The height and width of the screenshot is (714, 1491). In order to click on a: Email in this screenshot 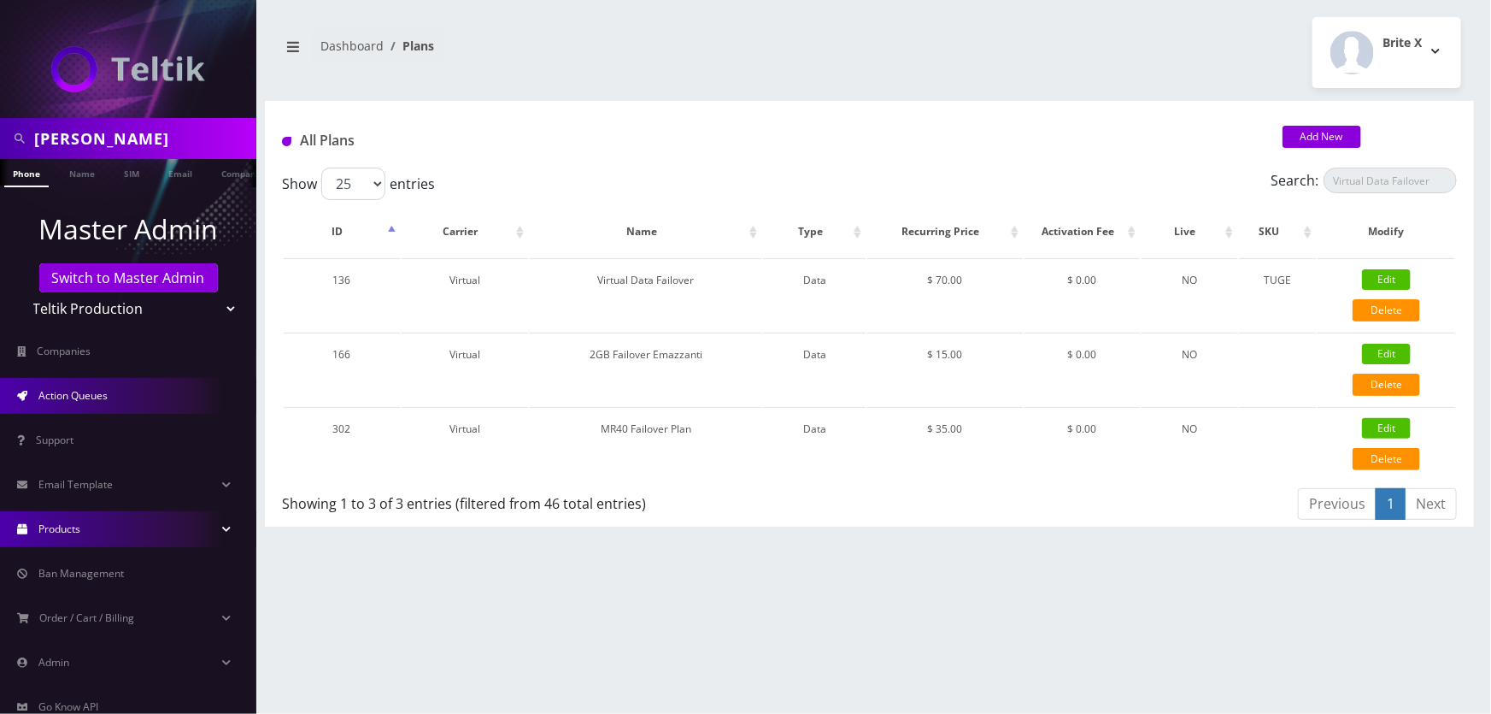, I will do `click(180, 172)`.